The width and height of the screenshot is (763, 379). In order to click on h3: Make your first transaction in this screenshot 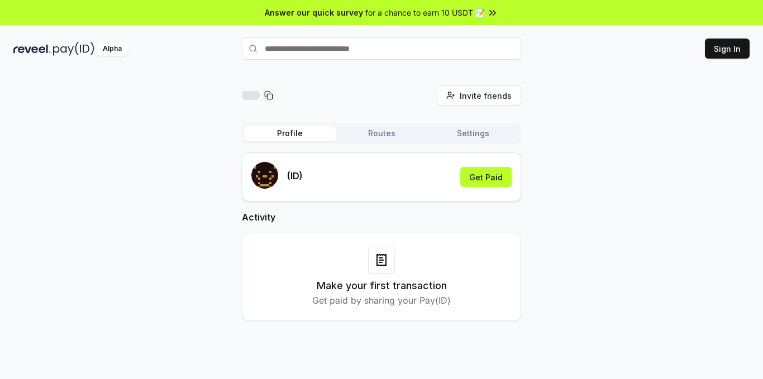, I will do `click(381, 286)`.